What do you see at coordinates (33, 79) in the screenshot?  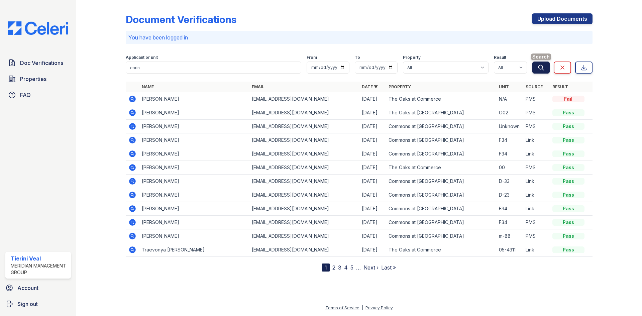 I see `span: Properties` at bounding box center [33, 79].